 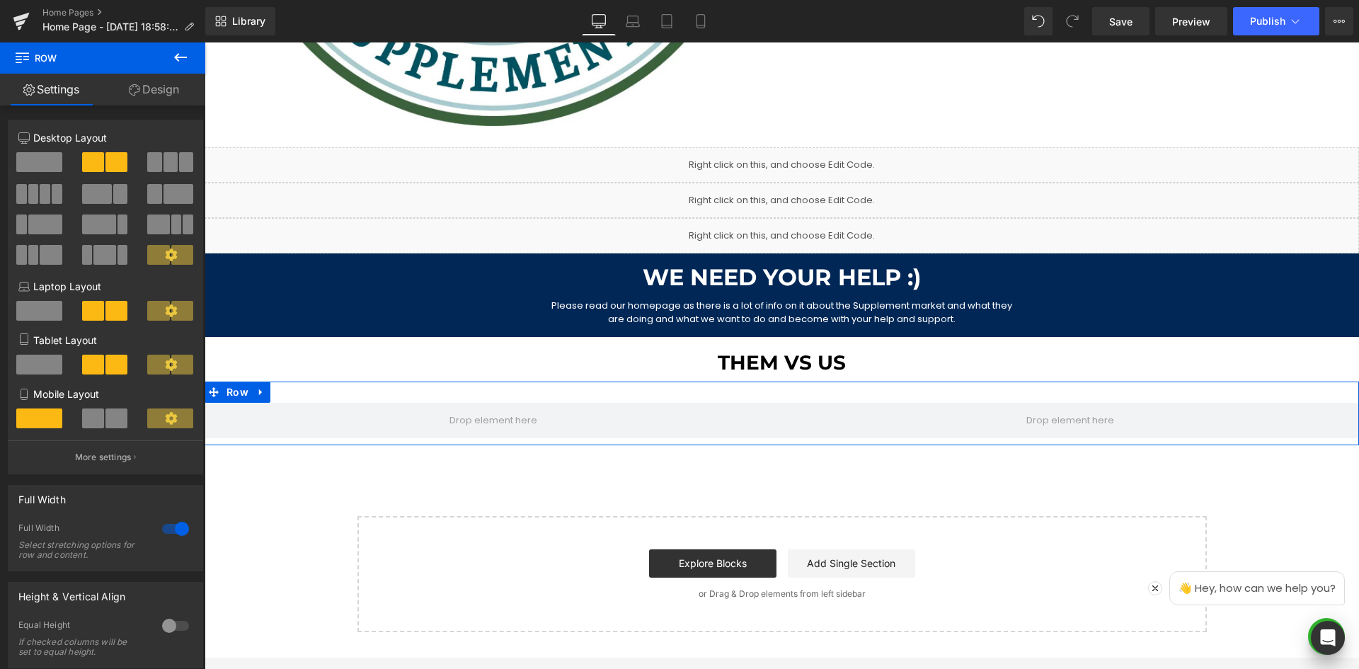 What do you see at coordinates (124, 13) in the screenshot?
I see `a: Home Pages` at bounding box center [124, 13].